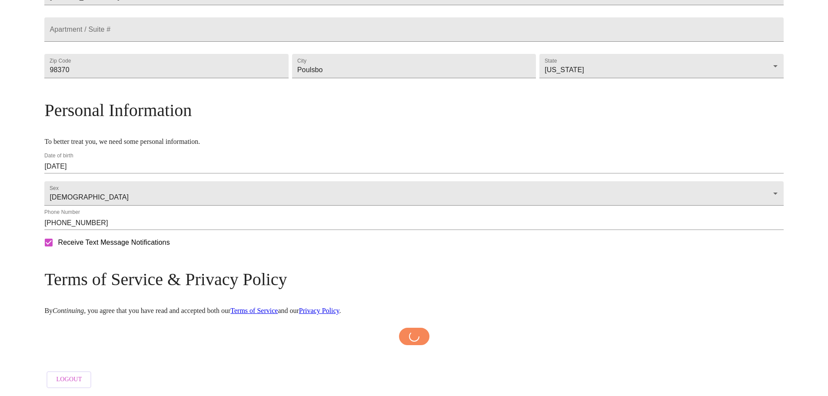 The image size is (828, 396). What do you see at coordinates (69, 380) in the screenshot?
I see `button: Logout` at bounding box center [69, 380].